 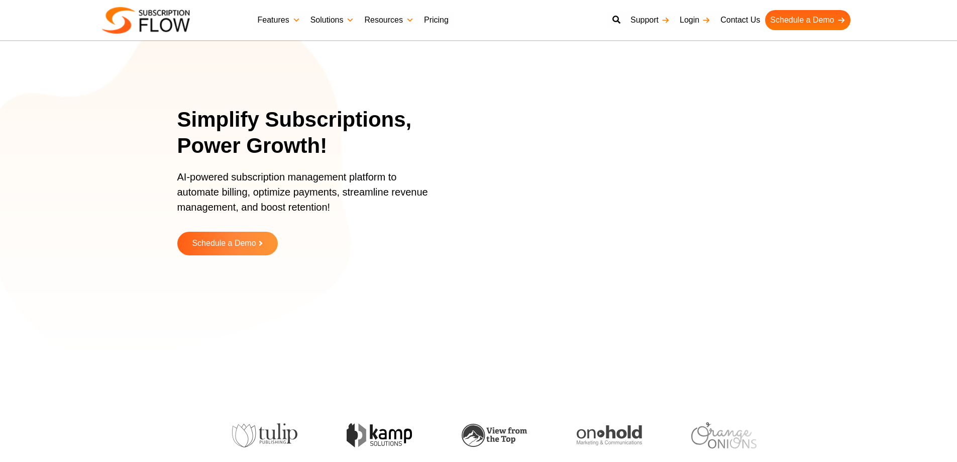 What do you see at coordinates (740, 20) in the screenshot?
I see `a: Contact Us` at bounding box center [740, 20].